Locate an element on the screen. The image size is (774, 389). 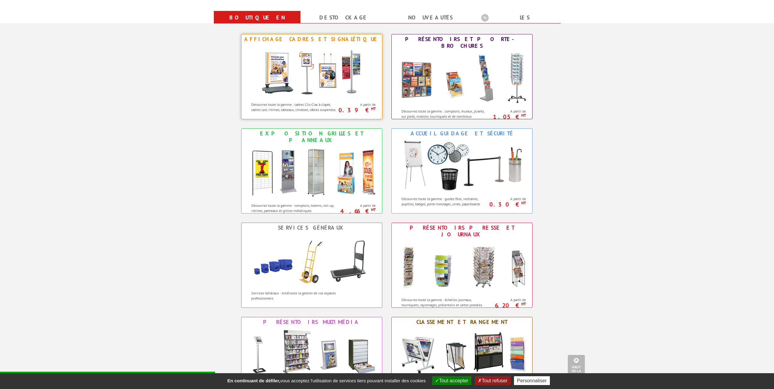
div: Présentoirs Multimédia is located at coordinates (312, 322).